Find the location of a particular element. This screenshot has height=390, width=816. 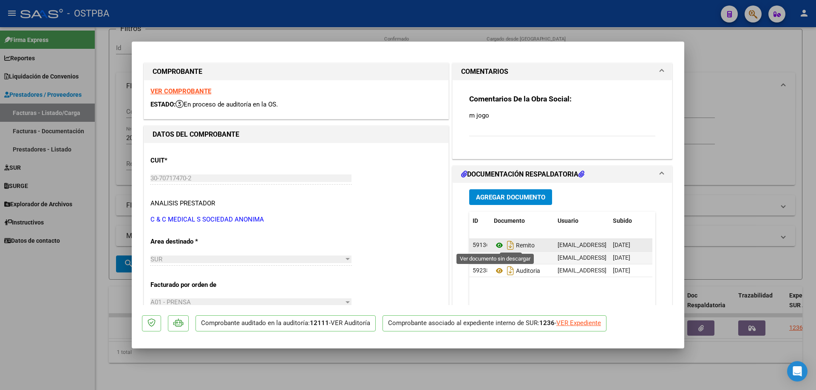

div: COMENTARIOS is located at coordinates (562, 119).